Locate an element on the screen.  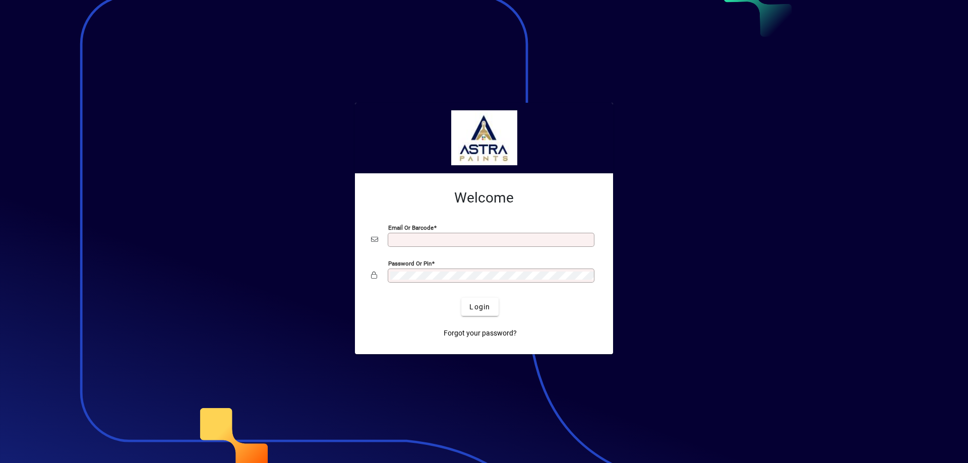
mat-label: Email or Barcode is located at coordinates (411, 228).